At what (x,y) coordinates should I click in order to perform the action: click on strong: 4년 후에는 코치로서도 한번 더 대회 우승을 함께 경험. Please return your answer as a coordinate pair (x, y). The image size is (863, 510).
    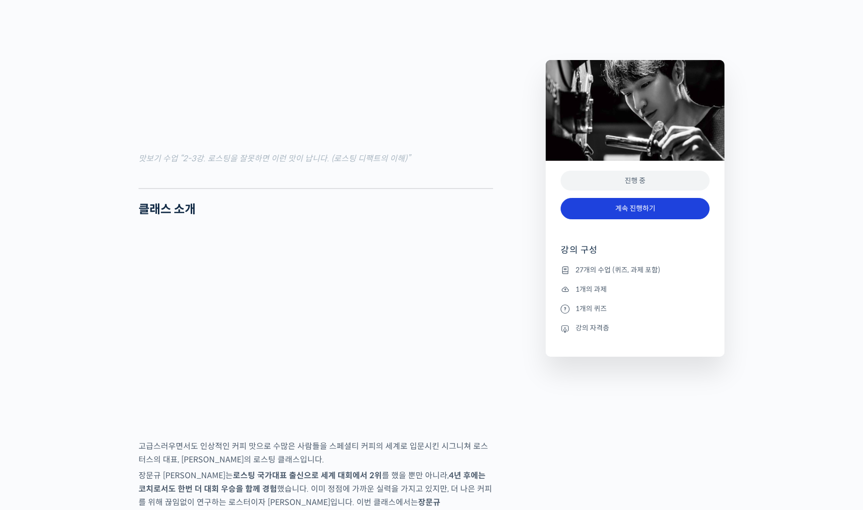
    Looking at the image, I should click on (312, 482).